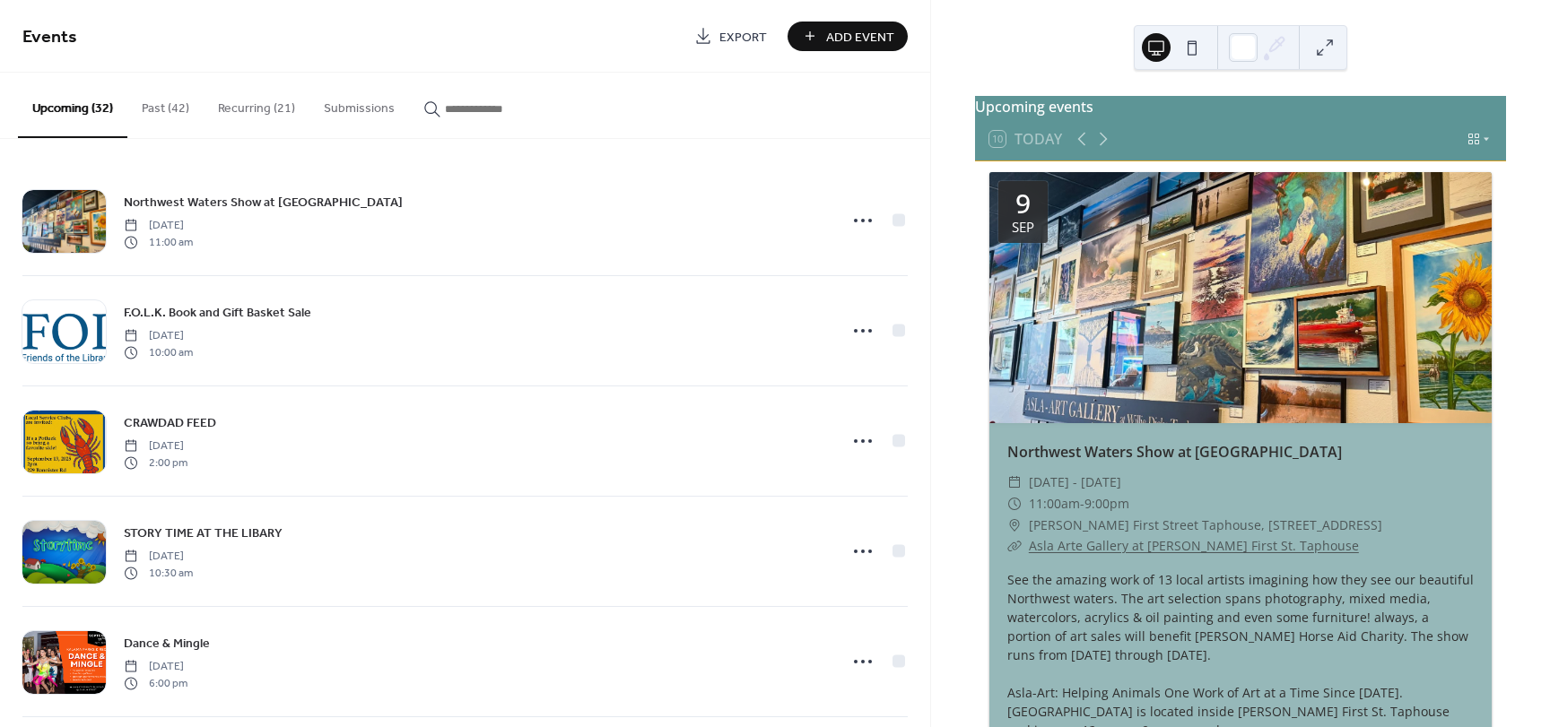  Describe the element at coordinates (848, 36) in the screenshot. I see `a: Add Event` at that location.